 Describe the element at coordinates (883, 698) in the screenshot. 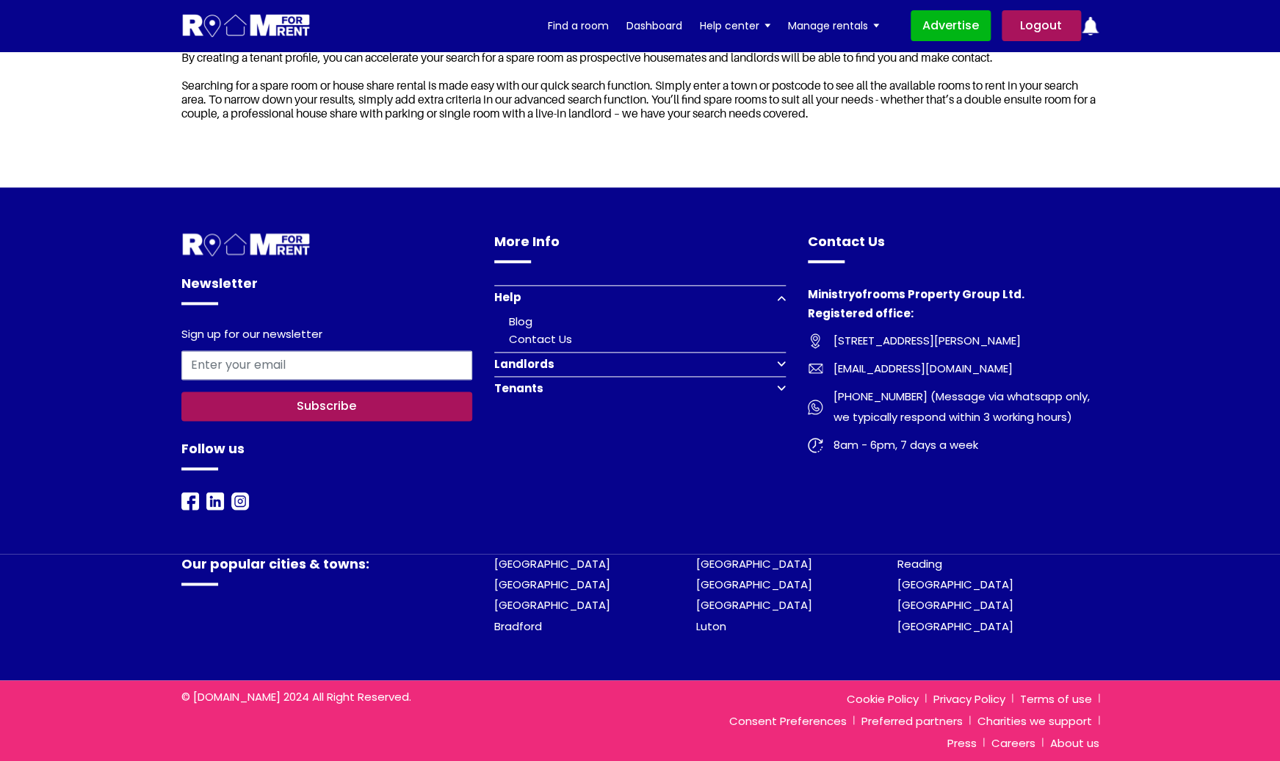

I see `a: Cookie Policy` at that location.